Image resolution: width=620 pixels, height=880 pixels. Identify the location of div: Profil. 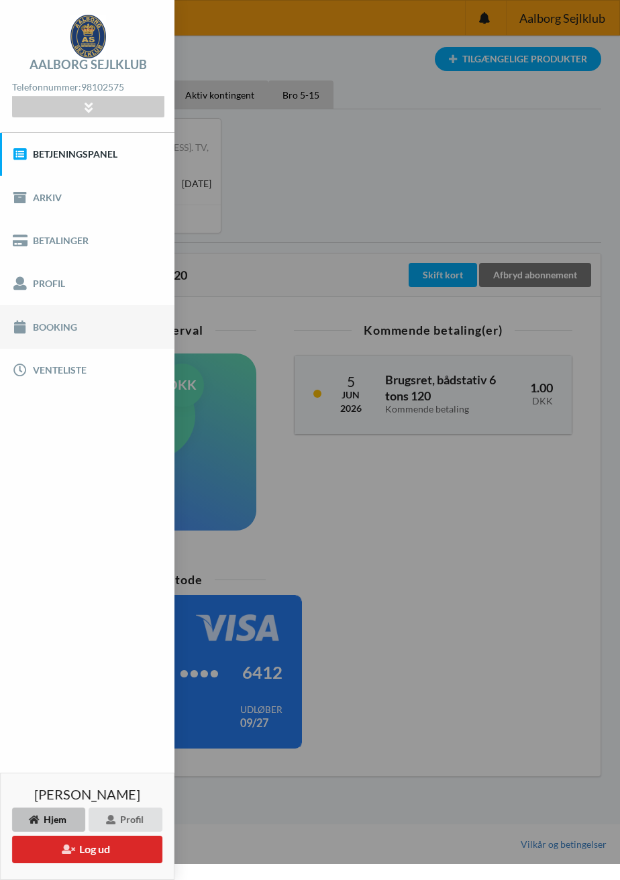
(125, 819).